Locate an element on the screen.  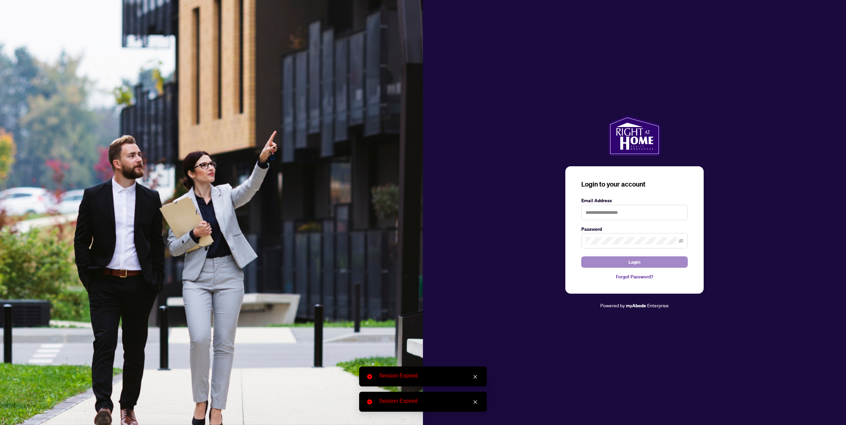
span: Powered by is located at coordinates (612, 305).